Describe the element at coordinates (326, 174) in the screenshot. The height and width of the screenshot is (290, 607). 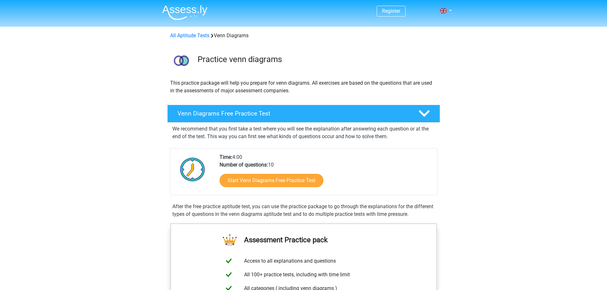
I see `div: 4:00 10` at that location.